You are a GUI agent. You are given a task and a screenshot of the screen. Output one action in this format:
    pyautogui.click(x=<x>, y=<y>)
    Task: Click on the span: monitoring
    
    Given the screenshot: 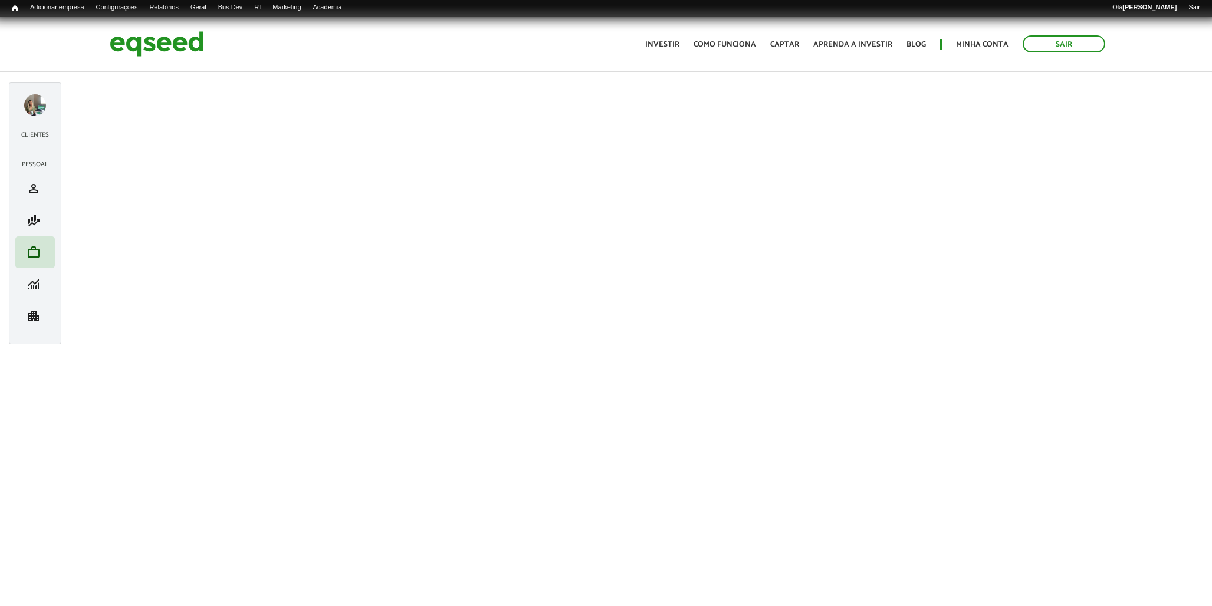 What is the action you would take?
    pyautogui.click(x=34, y=284)
    